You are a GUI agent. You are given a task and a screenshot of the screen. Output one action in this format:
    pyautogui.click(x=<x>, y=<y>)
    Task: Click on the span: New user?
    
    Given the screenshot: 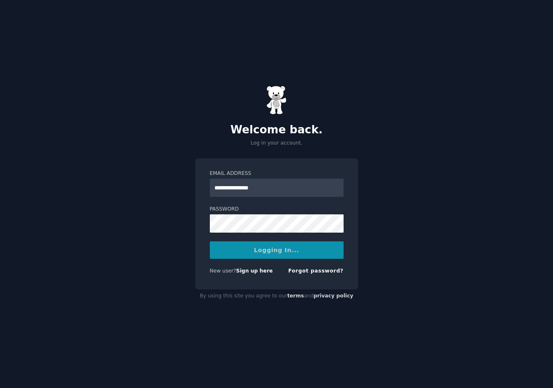 What is the action you would take?
    pyautogui.click(x=223, y=271)
    